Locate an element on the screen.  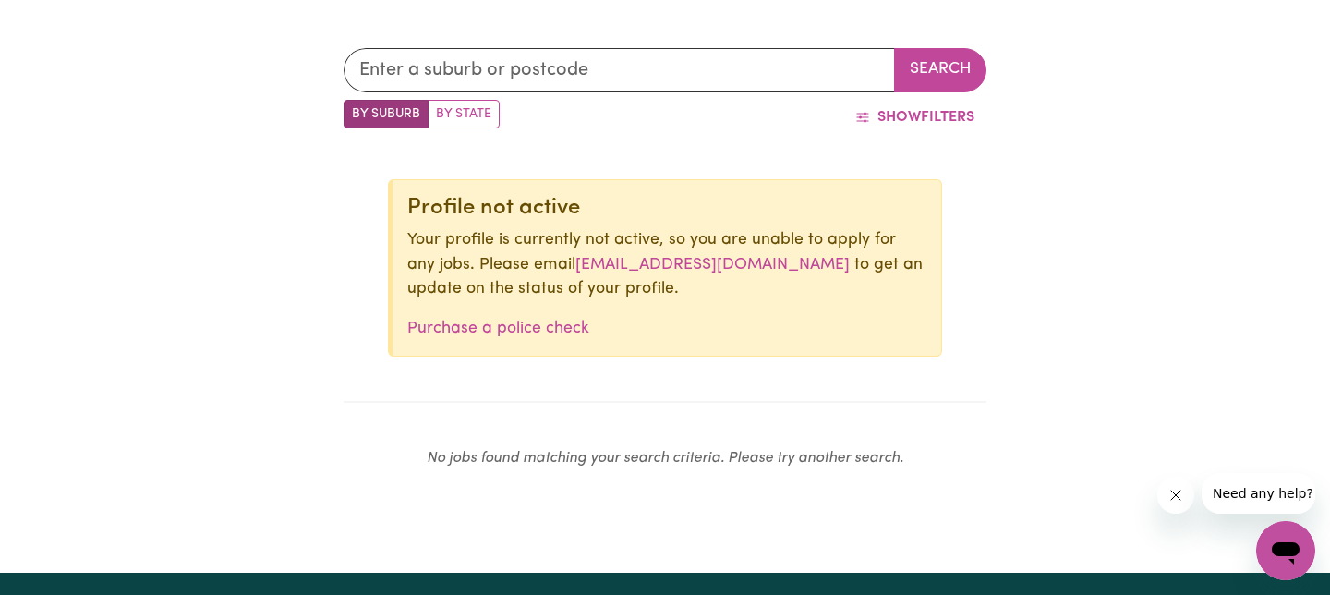
button: Search is located at coordinates (940, 70).